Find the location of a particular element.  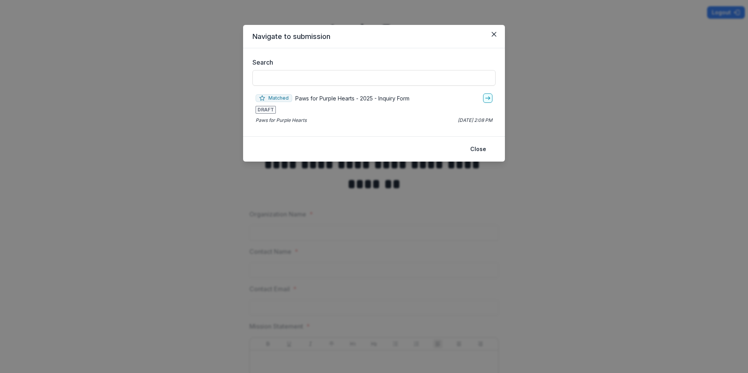

a: go-to is located at coordinates (488, 98).